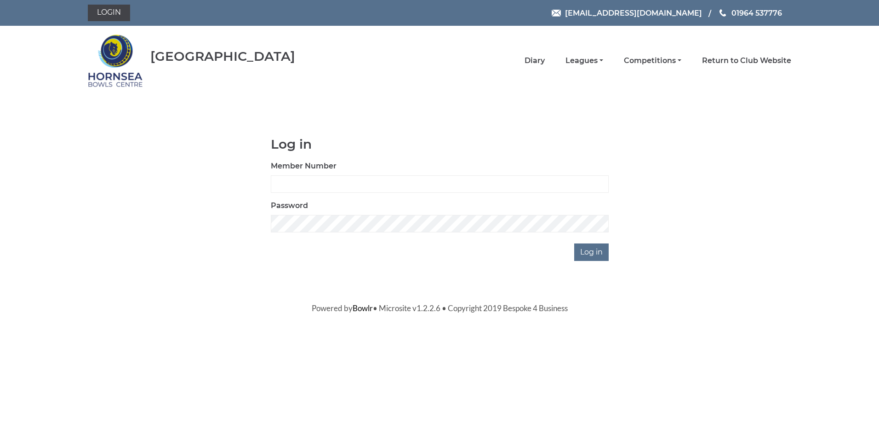 The height and width of the screenshot is (440, 879). What do you see at coordinates (109, 13) in the screenshot?
I see `a: Login` at bounding box center [109, 13].